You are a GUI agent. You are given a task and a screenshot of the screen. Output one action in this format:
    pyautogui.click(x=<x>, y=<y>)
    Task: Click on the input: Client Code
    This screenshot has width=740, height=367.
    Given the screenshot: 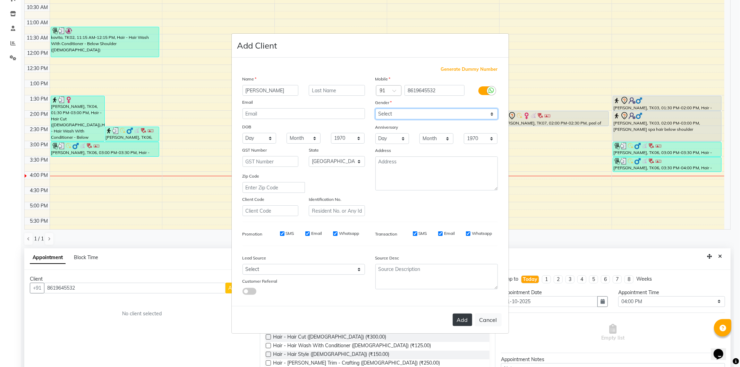 What is the action you would take?
    pyautogui.click(x=271, y=211)
    